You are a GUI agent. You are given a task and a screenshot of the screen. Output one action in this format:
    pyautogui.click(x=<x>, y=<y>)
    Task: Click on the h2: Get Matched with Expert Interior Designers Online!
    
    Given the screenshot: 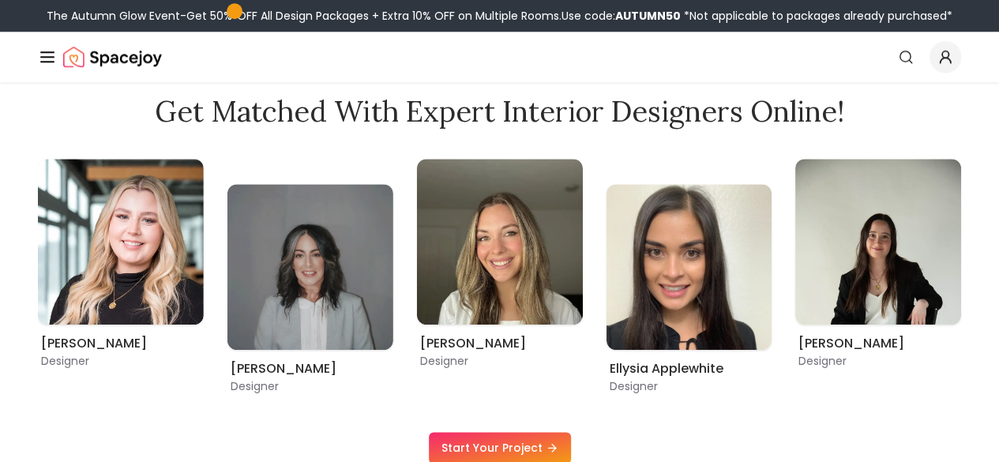 What is the action you would take?
    pyautogui.click(x=499, y=111)
    